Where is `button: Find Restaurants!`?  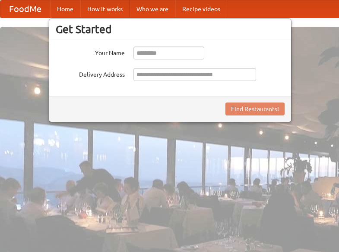
button: Find Restaurants! is located at coordinates (254, 109).